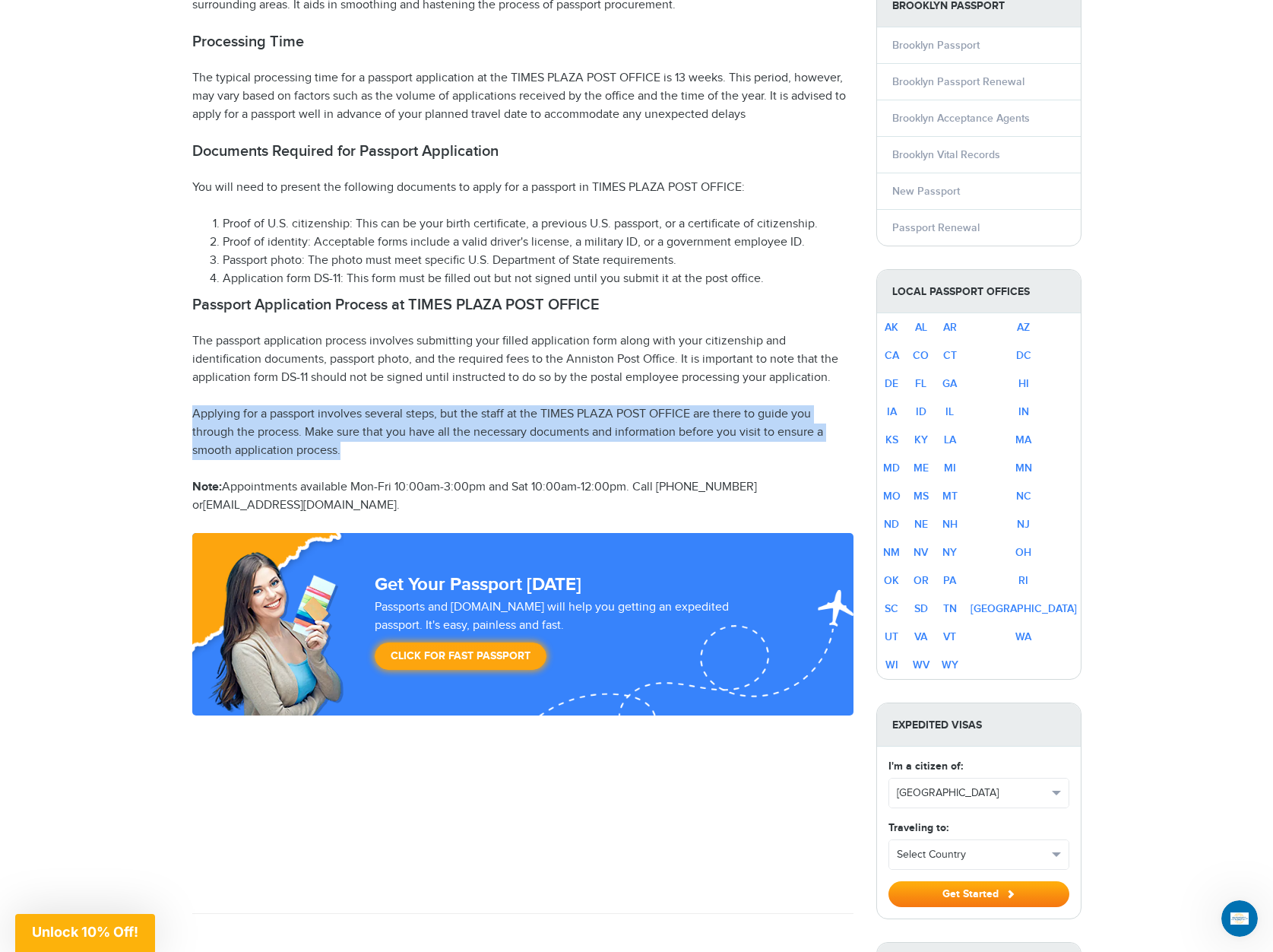 The image size is (1273, 952). I want to click on a: AL, so click(921, 327).